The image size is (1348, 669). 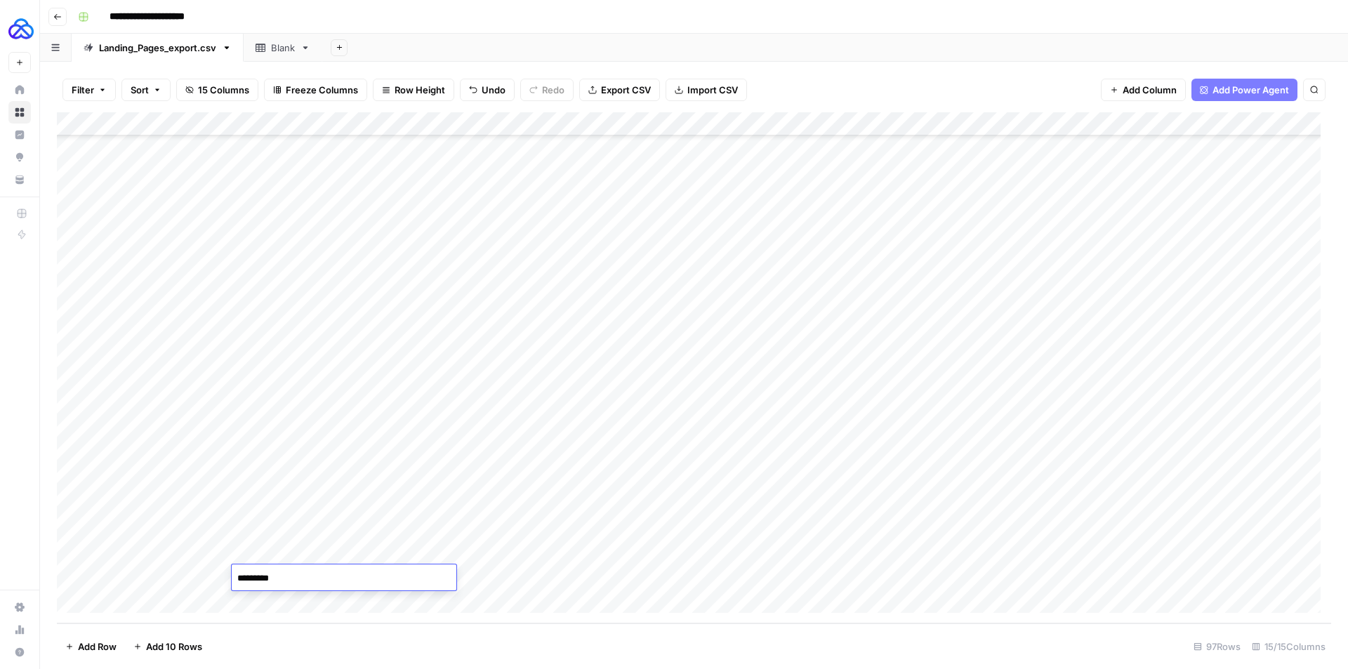 I want to click on span: Row Height, so click(x=420, y=90).